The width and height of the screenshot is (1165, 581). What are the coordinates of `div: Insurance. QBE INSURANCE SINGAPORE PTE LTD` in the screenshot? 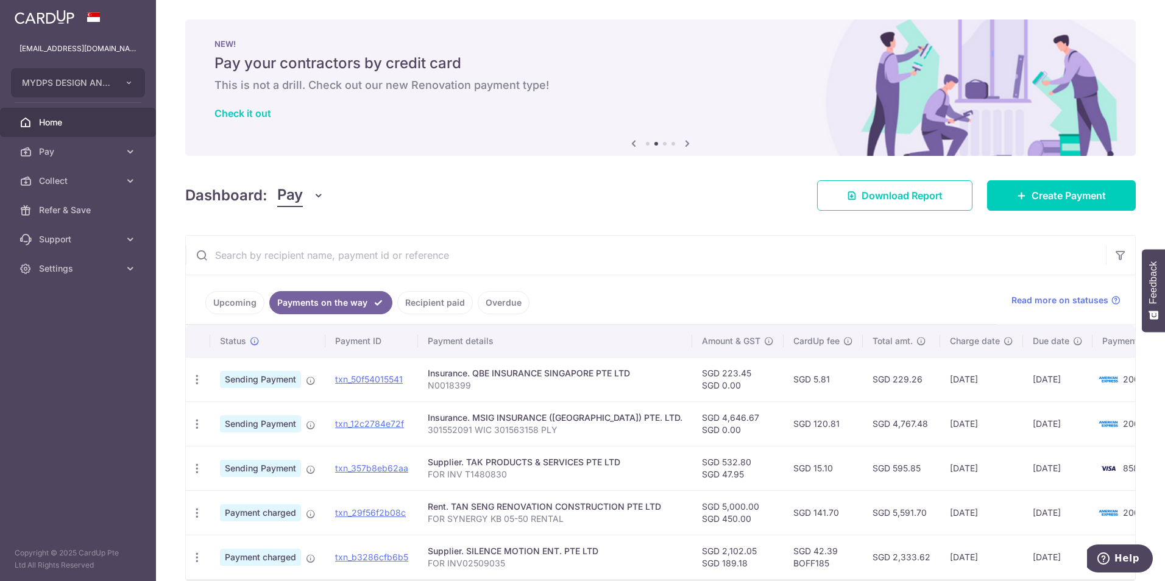 It's located at (555, 374).